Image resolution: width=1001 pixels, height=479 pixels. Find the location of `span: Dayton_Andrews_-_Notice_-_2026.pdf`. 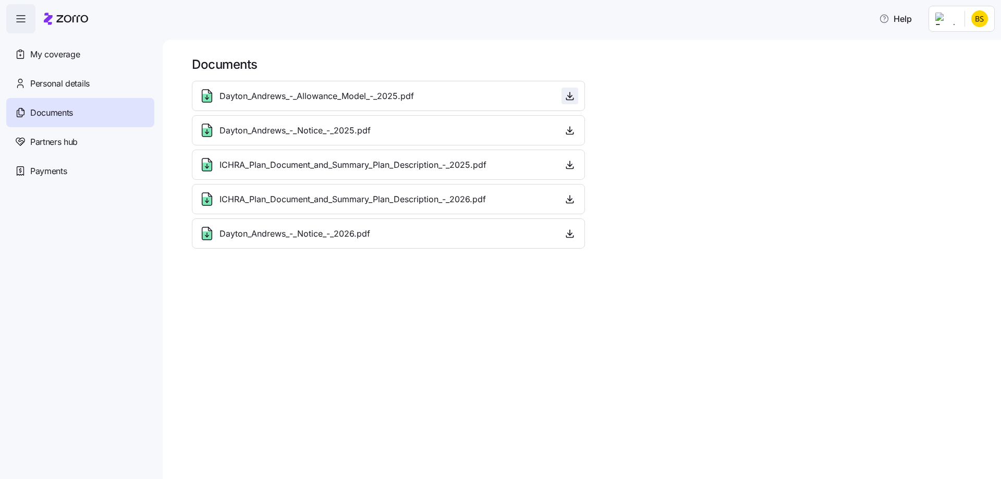

span: Dayton_Andrews_-_Notice_-_2026.pdf is located at coordinates (295, 234).